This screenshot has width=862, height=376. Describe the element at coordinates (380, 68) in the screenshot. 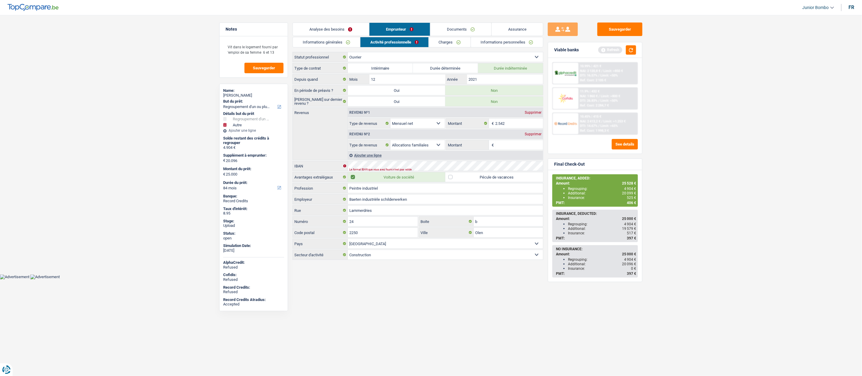

I see `label: Intérimaire` at that location.